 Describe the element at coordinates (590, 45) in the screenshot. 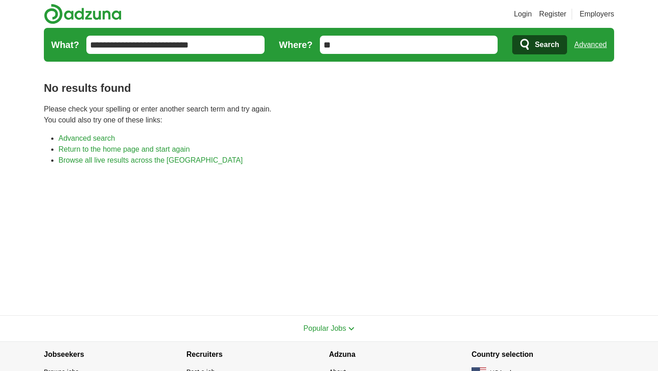

I see `a: Advanced` at that location.